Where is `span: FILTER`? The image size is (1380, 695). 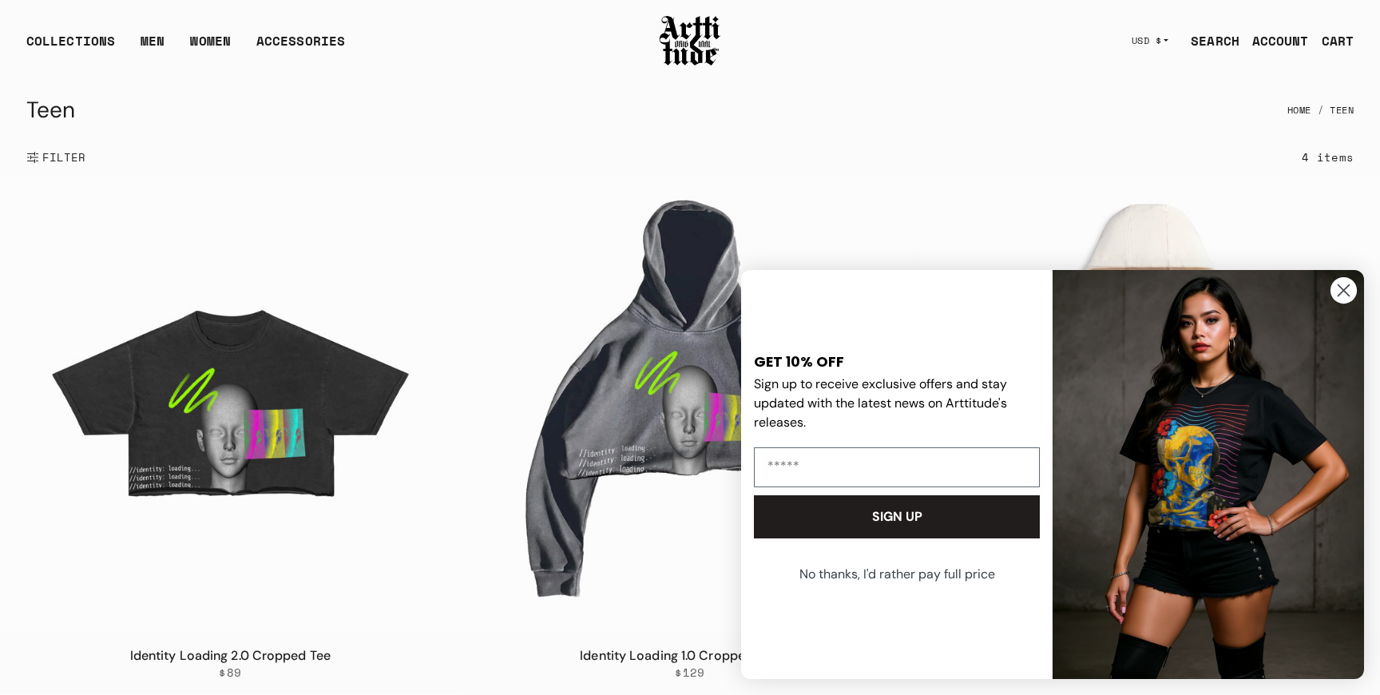 span: FILTER is located at coordinates (62, 157).